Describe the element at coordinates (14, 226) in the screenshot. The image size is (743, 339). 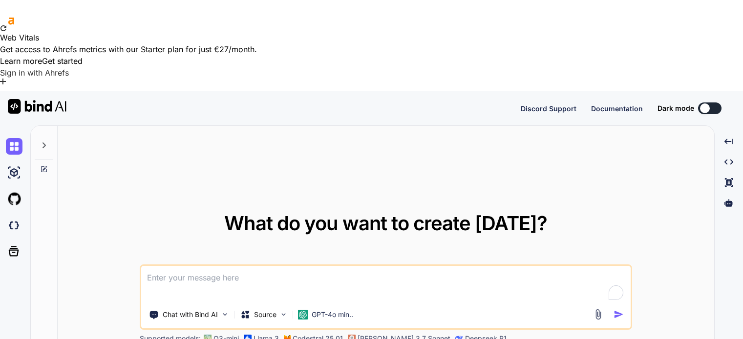
I see `img: darkCloudIdeIcon` at that location.